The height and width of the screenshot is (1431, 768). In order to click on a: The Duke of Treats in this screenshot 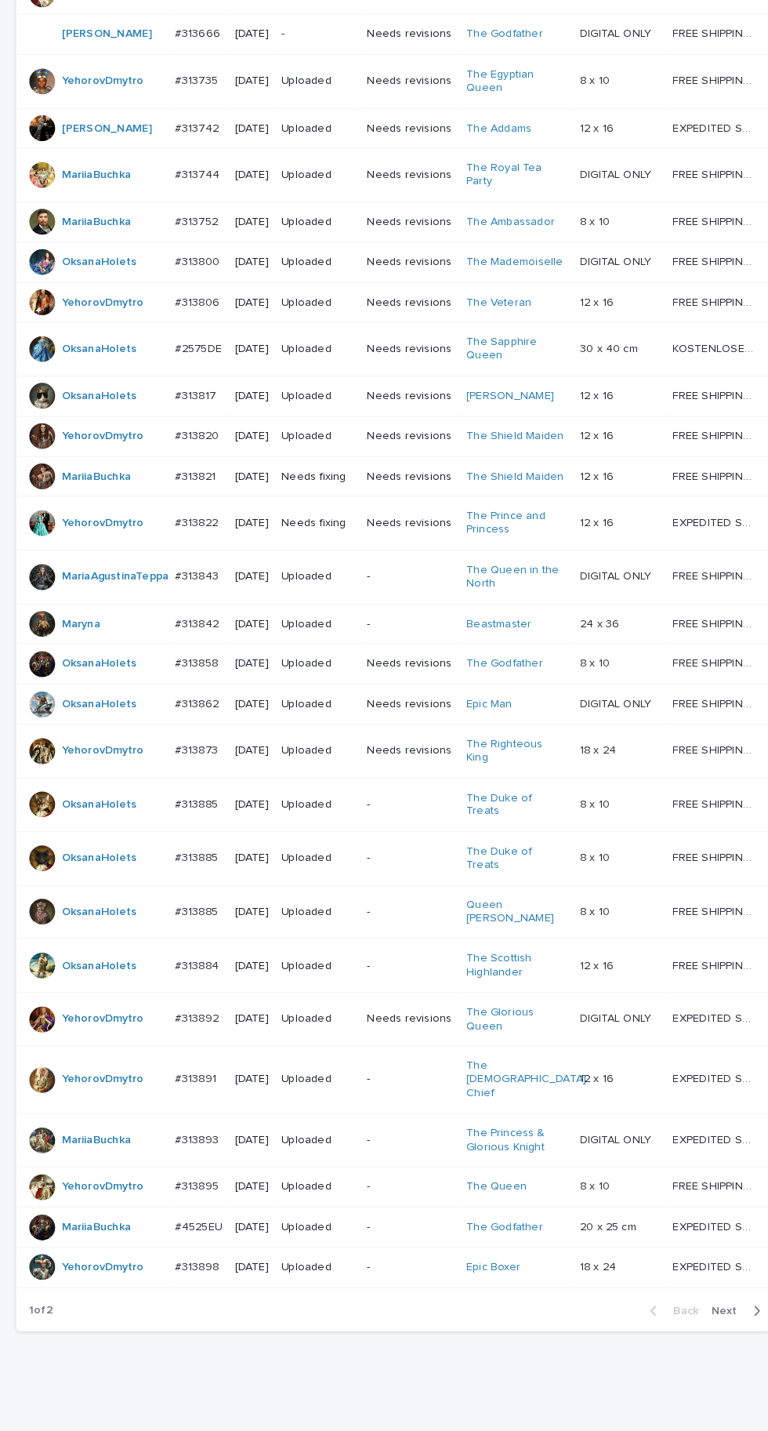, I will do `click(503, 835)`.